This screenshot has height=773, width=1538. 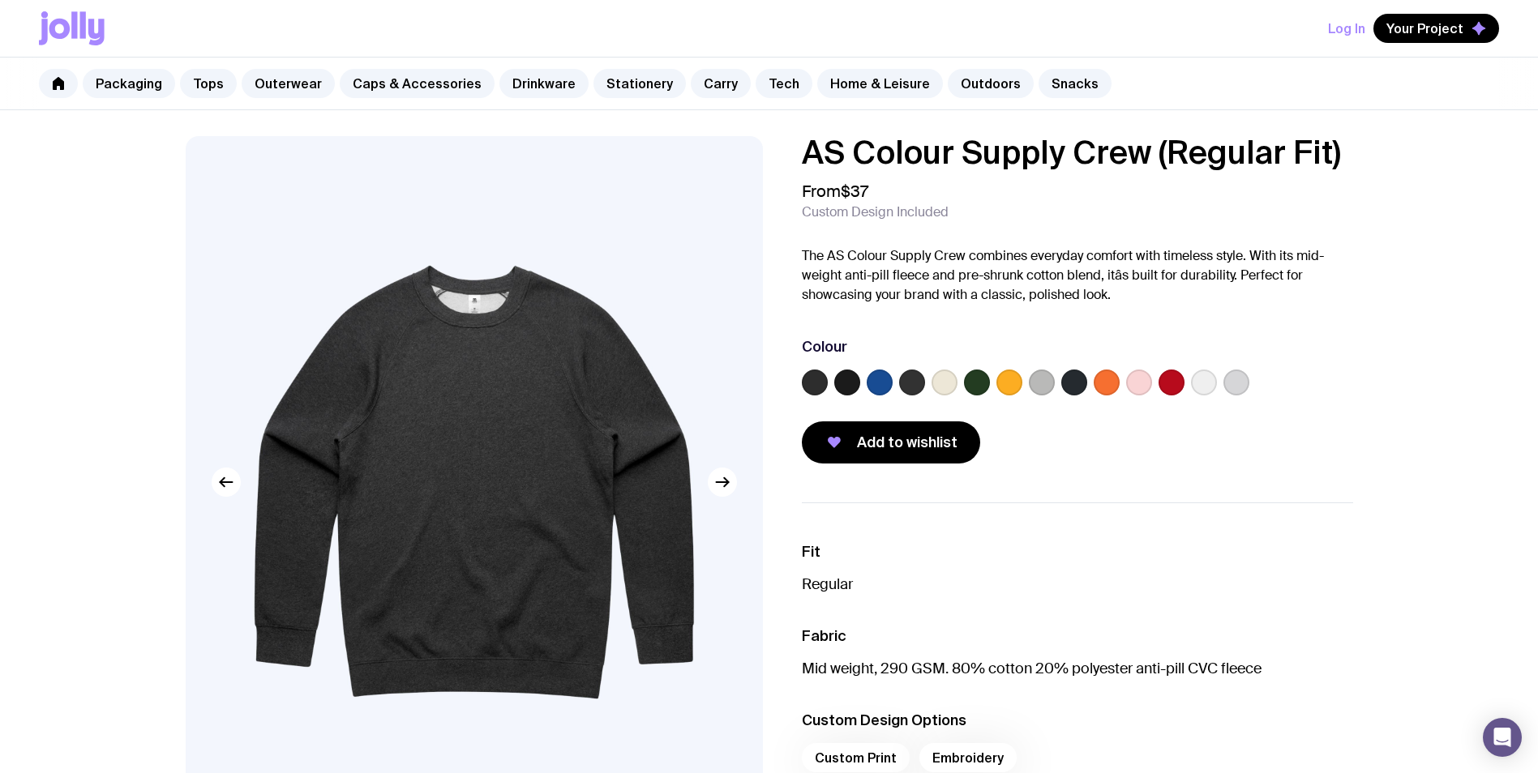 What do you see at coordinates (208, 83) in the screenshot?
I see `a: Tops` at bounding box center [208, 83].